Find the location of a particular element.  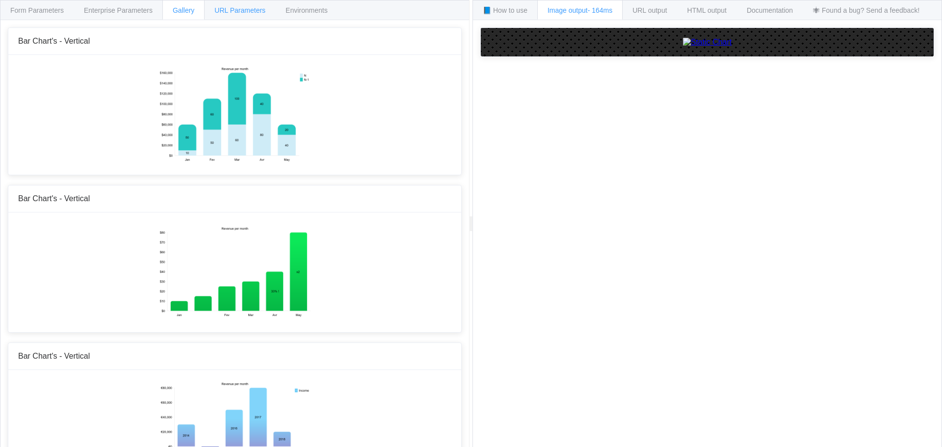

span: URL output is located at coordinates (649, 10).